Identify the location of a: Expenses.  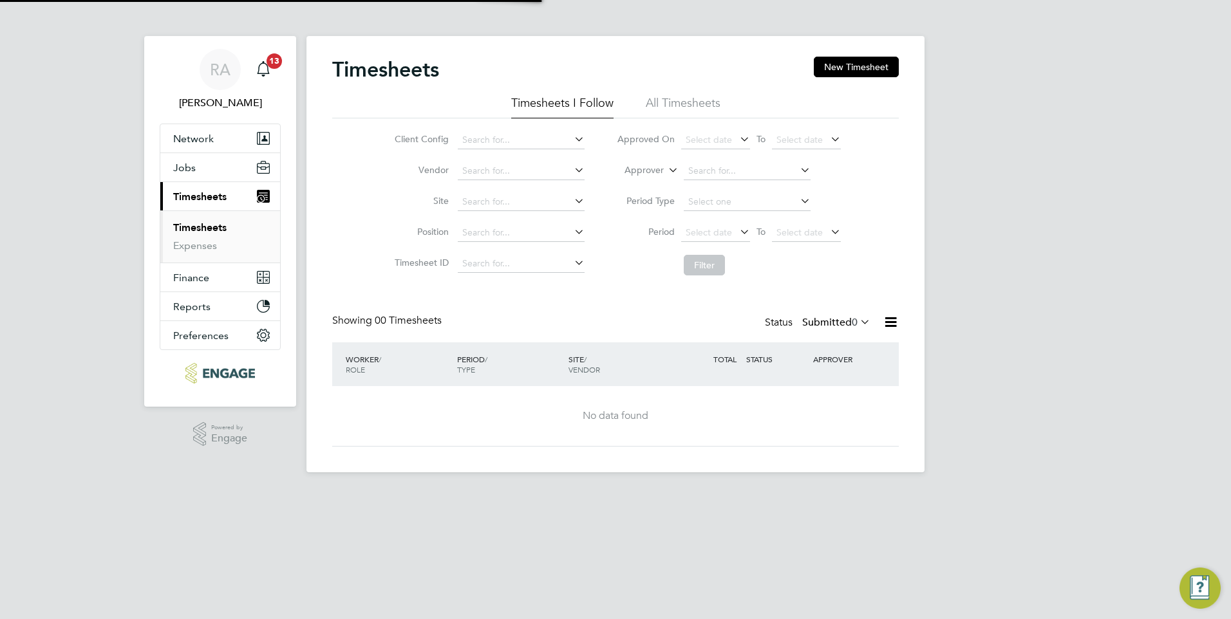
(195, 245).